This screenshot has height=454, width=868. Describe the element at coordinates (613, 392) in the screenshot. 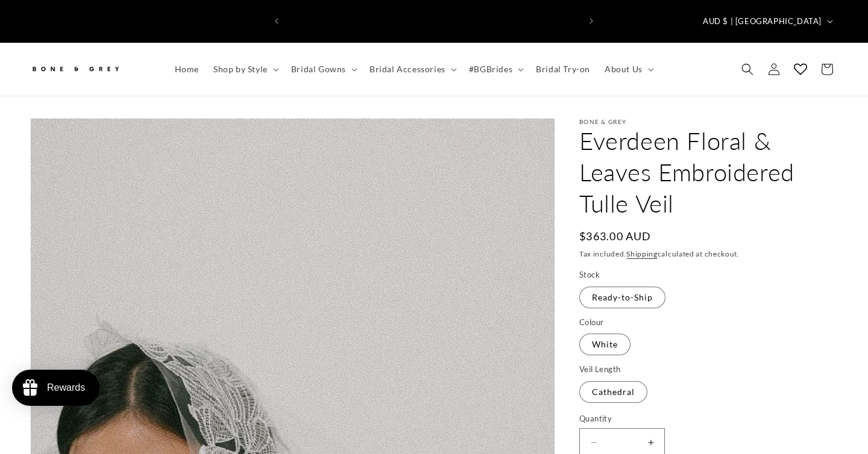

I see `label: Cathedral` at that location.